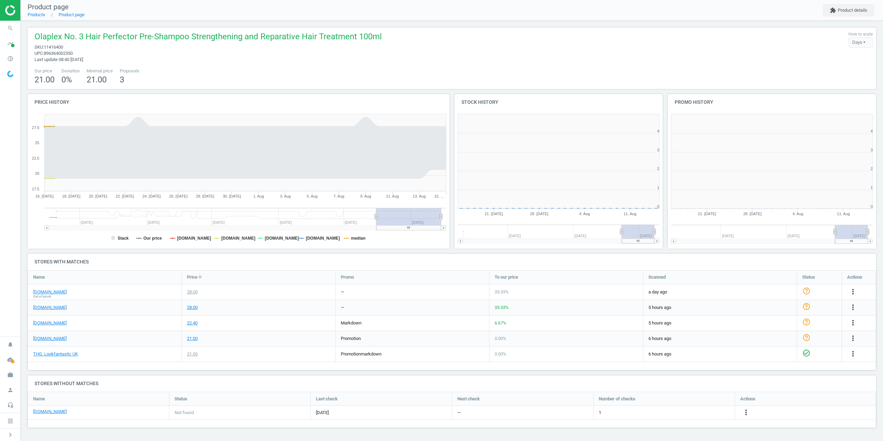 Image resolution: width=883 pixels, height=441 pixels. What do you see at coordinates (506, 277) in the screenshot?
I see `span: To our price` at bounding box center [506, 277].